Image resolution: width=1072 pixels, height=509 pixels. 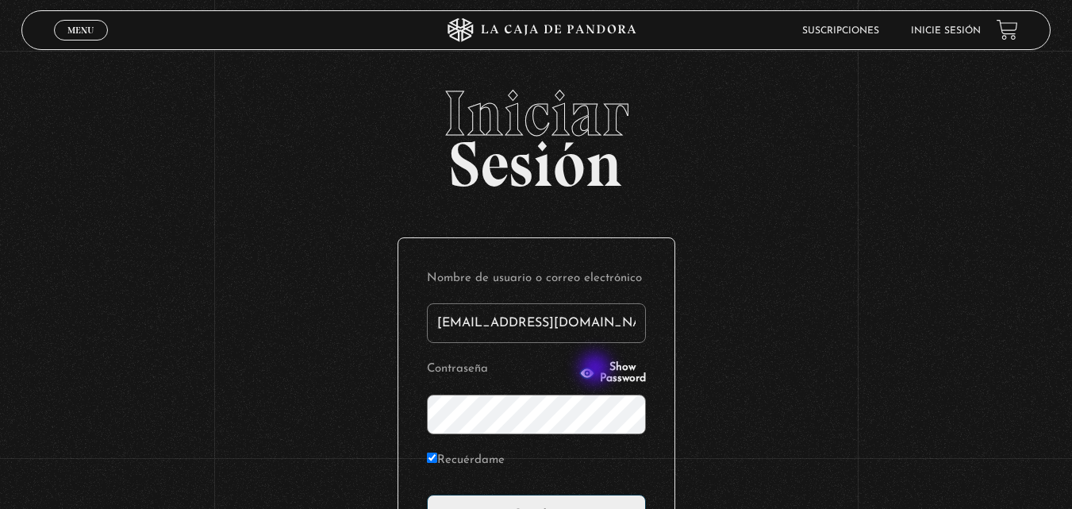 What do you see at coordinates (946, 31) in the screenshot?
I see `a: Inicie sesión` at bounding box center [946, 31].